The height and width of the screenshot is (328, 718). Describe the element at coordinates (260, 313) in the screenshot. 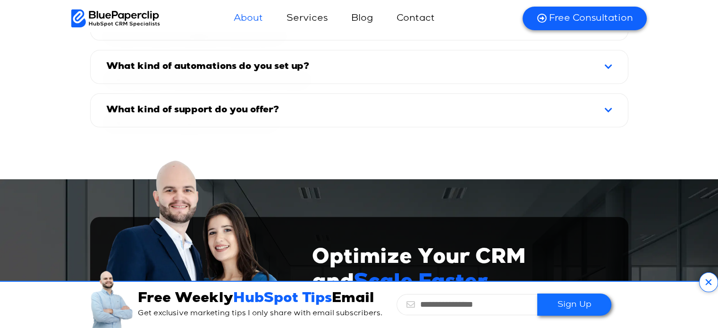

I see `span: Get exclusive marketing tips I only share with email subscribers.` at that location.